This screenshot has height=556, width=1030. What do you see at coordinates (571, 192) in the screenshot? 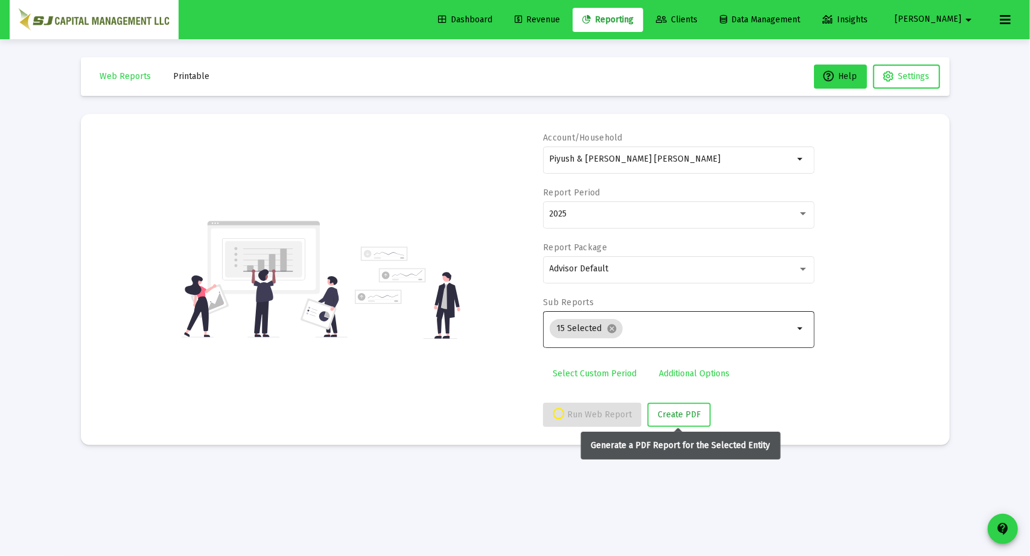
I see `label: Report Period` at bounding box center [571, 192].